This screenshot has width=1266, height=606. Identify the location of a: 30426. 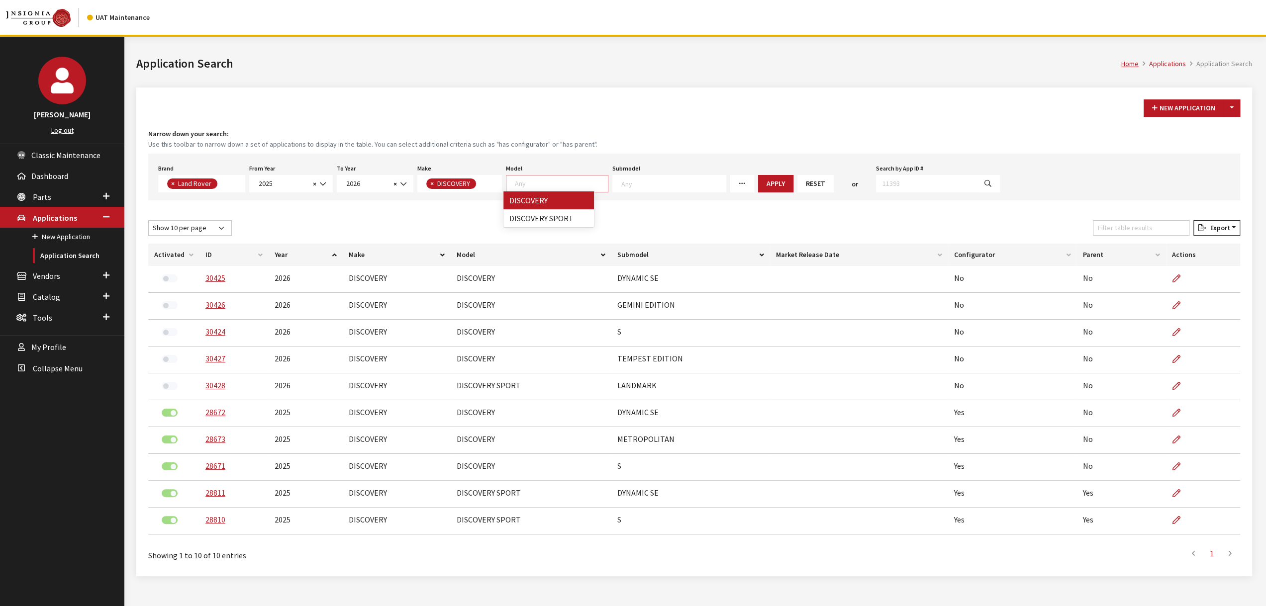
(215, 305).